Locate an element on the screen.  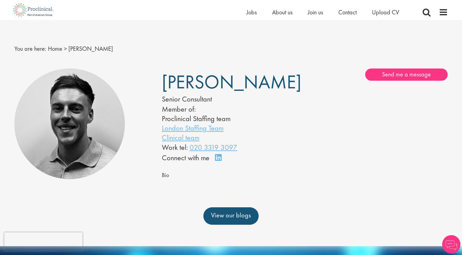
img: Chatbot is located at coordinates (452, 244).